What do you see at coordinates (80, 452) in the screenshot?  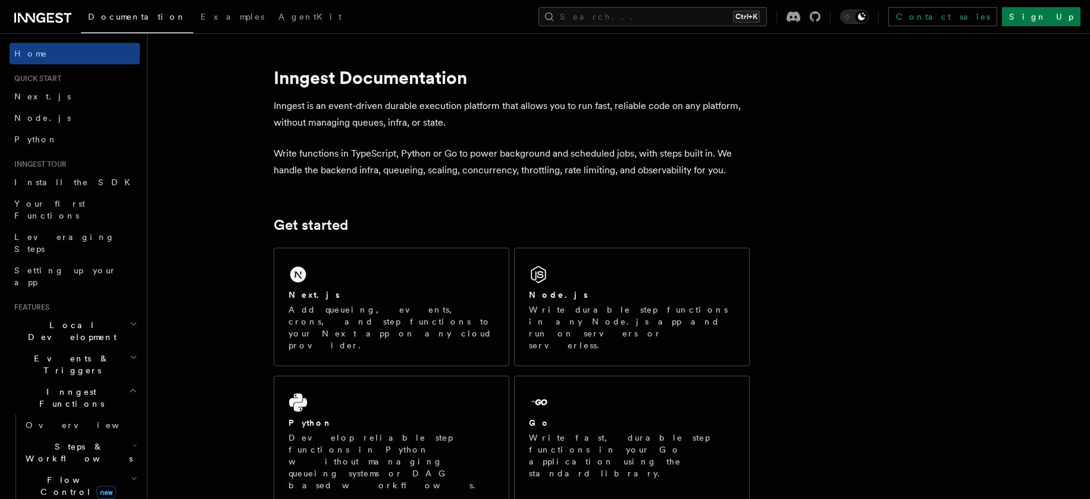 I see `button: Steps & Workflows` at bounding box center [80, 452].